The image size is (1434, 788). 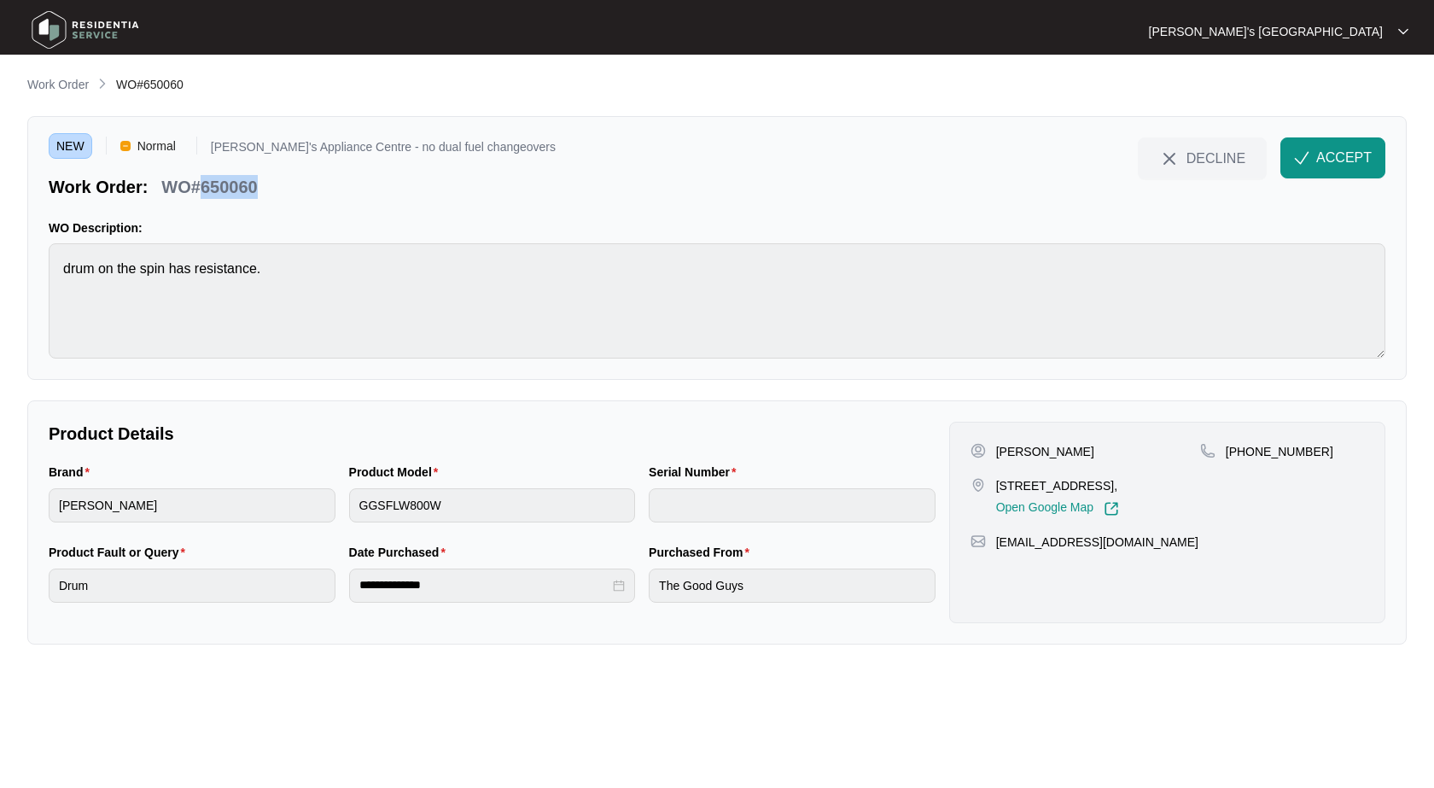 I want to click on span: WO#650060, so click(x=149, y=84).